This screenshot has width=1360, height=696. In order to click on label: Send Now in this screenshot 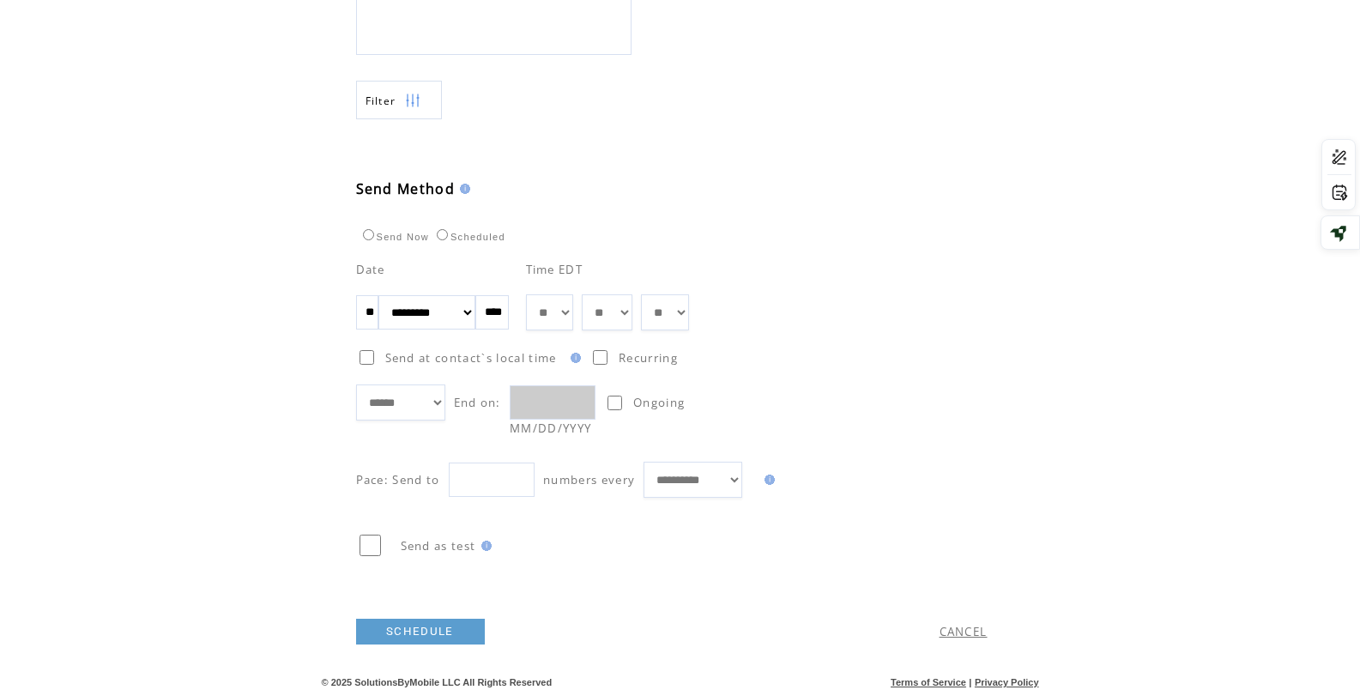, I will do `click(394, 237)`.